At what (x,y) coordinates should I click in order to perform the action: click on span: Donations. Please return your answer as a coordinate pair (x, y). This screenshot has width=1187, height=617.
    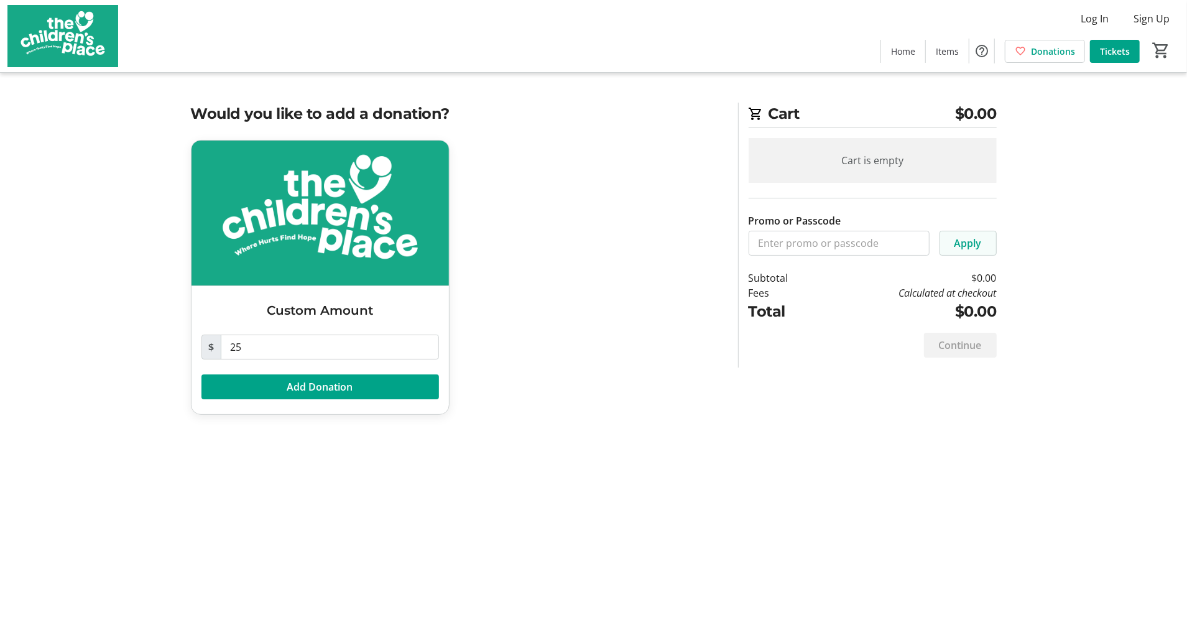
    Looking at the image, I should click on (1052, 51).